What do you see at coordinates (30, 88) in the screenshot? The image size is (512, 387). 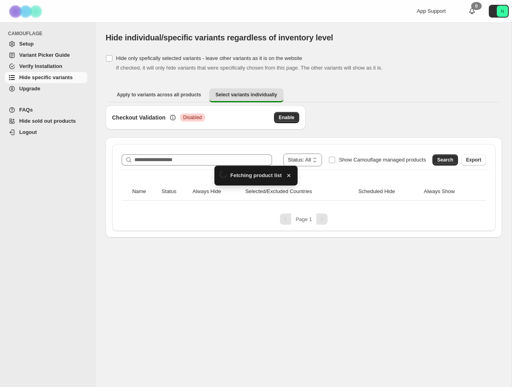 I see `span: Upgrade` at bounding box center [30, 88].